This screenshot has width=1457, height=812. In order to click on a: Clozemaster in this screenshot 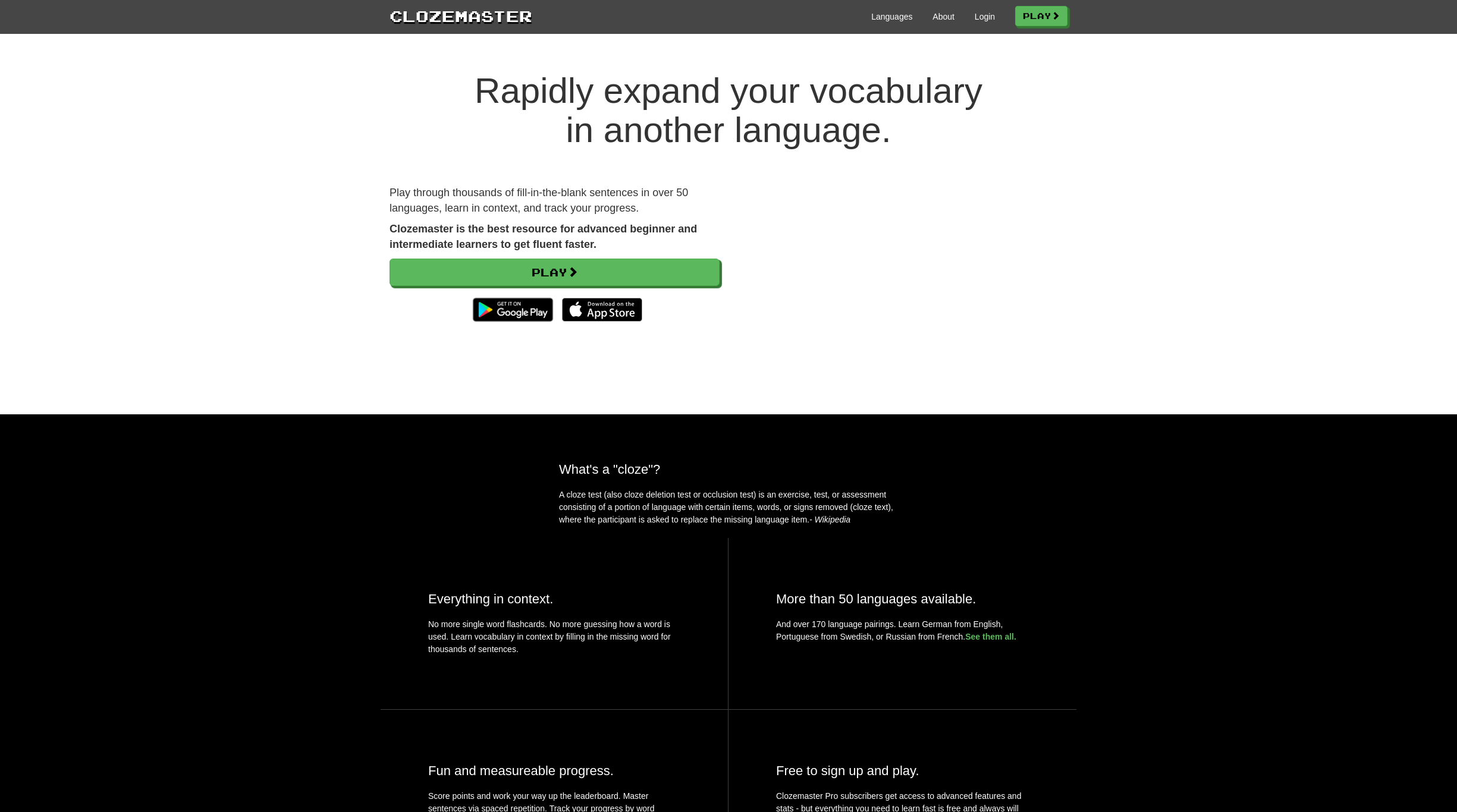, I will do `click(461, 15)`.